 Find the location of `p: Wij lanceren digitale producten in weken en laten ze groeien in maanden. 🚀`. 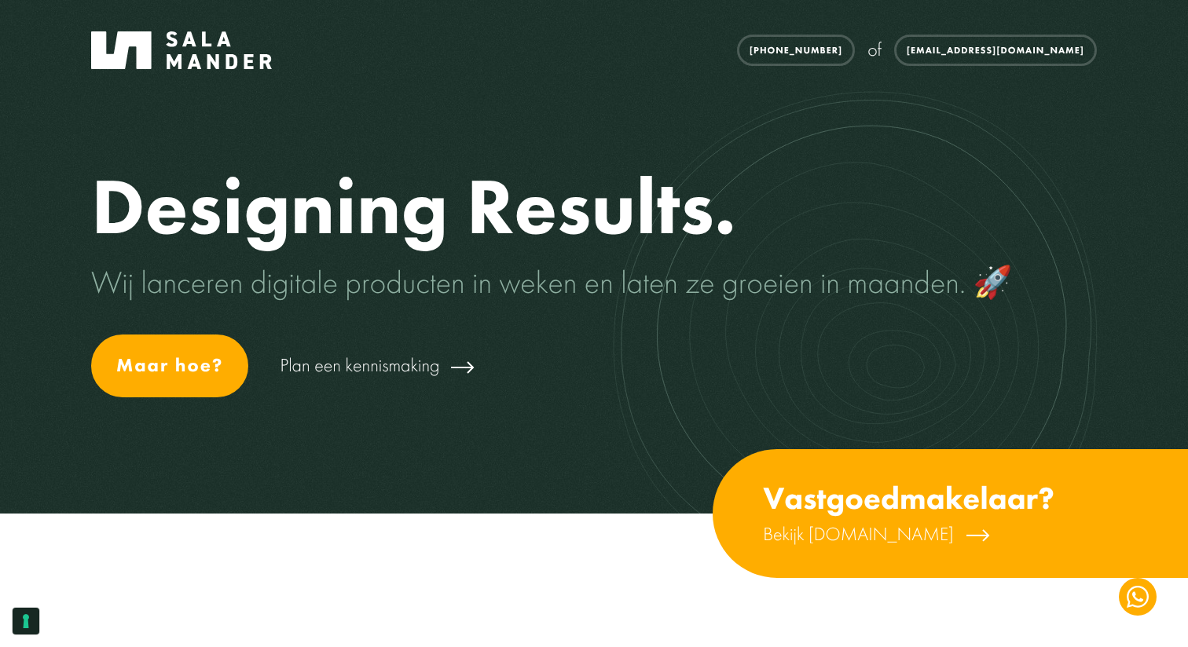

p: Wij lanceren digitale producten in weken en laten ze groeien in maanden. 🚀 is located at coordinates (594, 283).